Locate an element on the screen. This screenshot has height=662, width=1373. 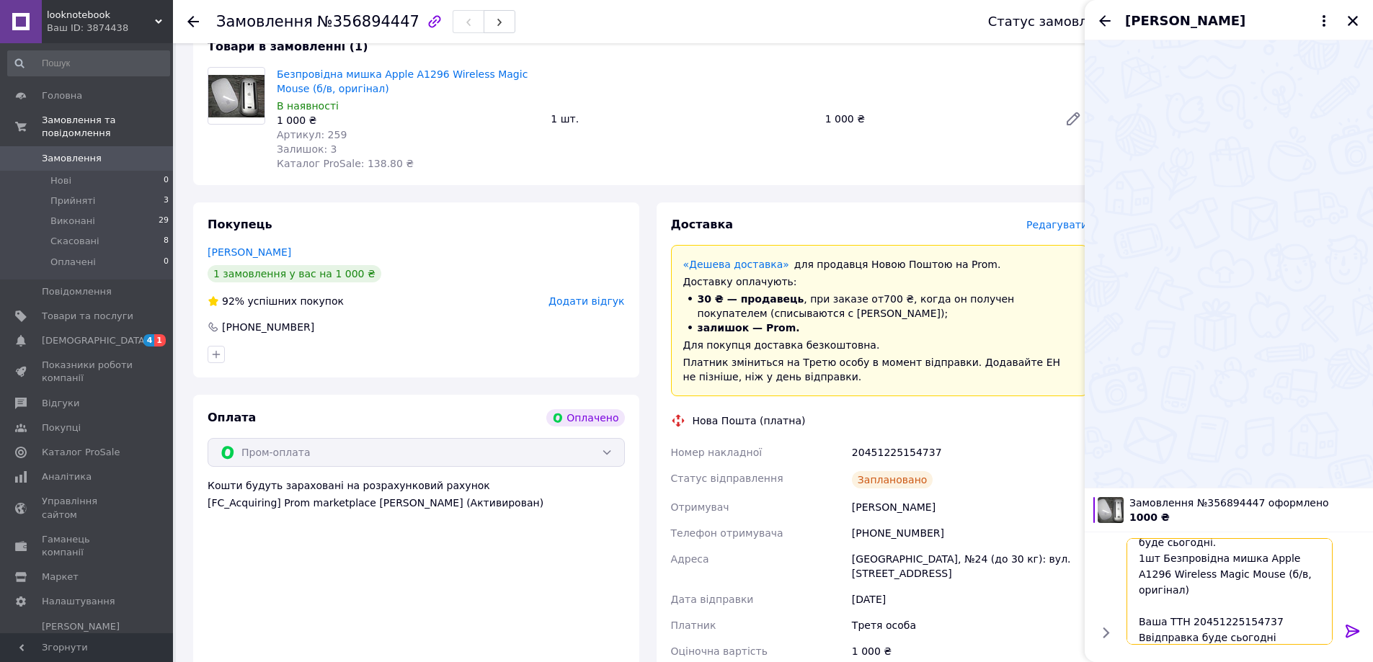
div: 1 замовлення у вас на 1 000 ₴ is located at coordinates (294, 274).